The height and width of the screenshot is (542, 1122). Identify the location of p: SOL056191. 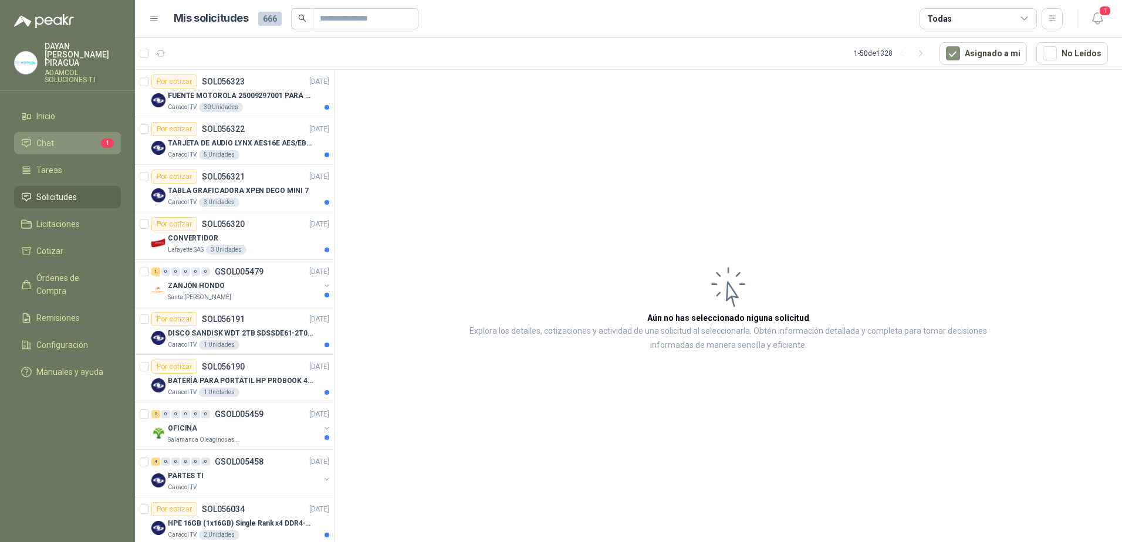
(223, 319).